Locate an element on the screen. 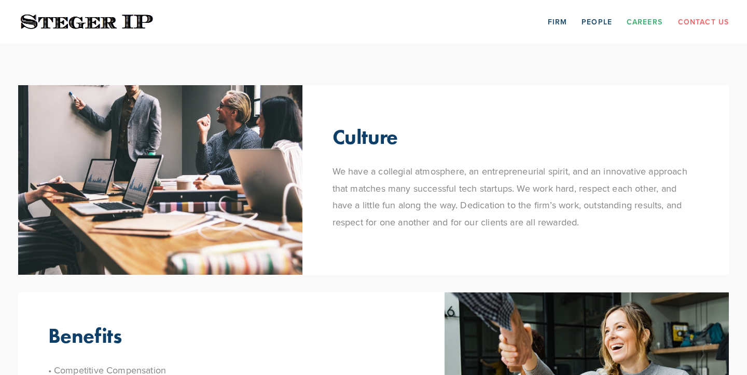 The height and width of the screenshot is (375, 747). a: Contact Us is located at coordinates (704, 21).